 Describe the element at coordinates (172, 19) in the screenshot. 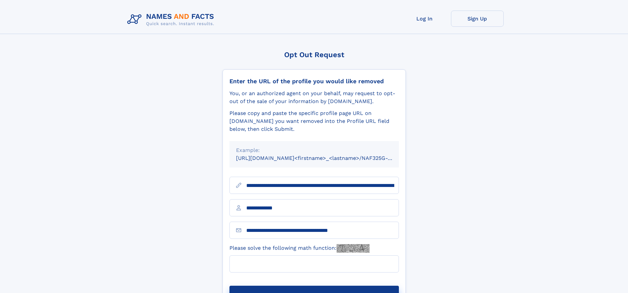

I see `img: Logo Names and Facts` at that location.